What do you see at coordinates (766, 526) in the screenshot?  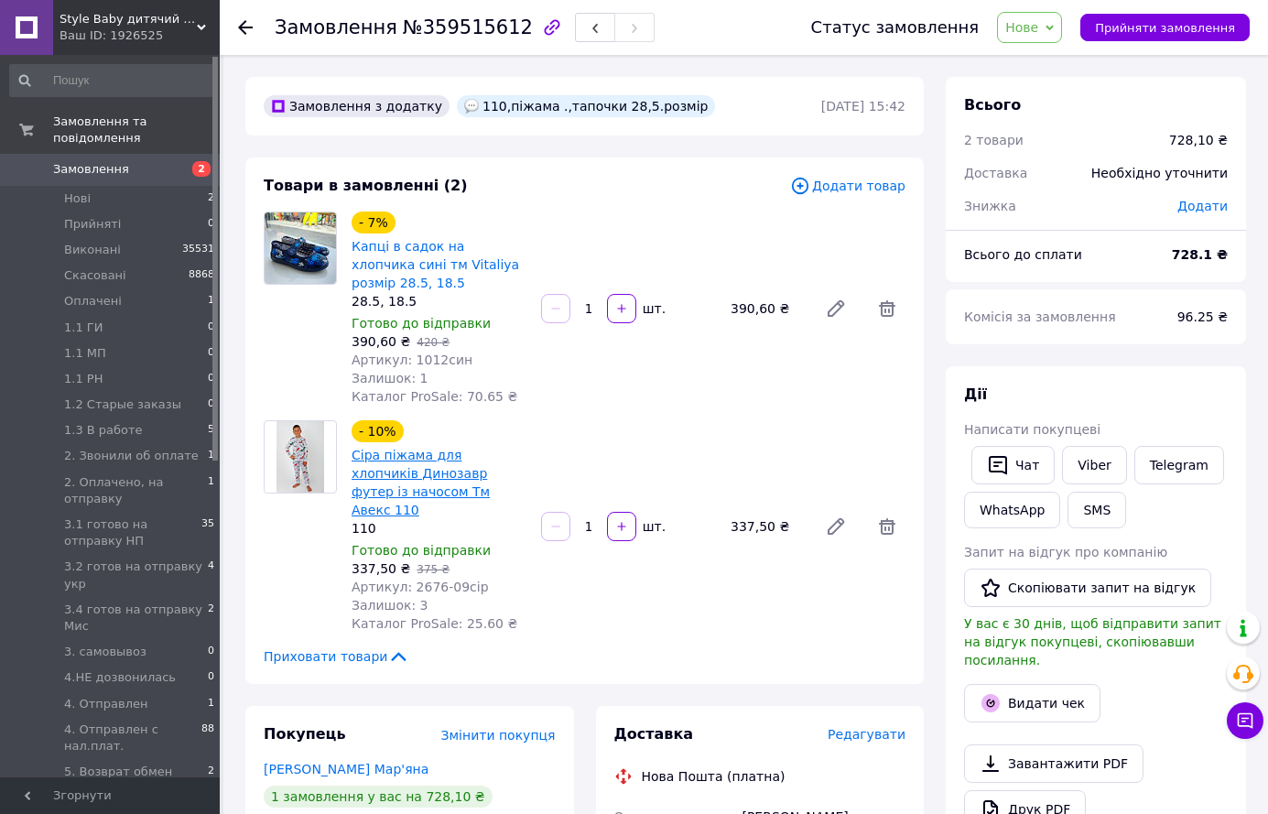 I see `div: 337,50 ₴` at bounding box center [766, 526].